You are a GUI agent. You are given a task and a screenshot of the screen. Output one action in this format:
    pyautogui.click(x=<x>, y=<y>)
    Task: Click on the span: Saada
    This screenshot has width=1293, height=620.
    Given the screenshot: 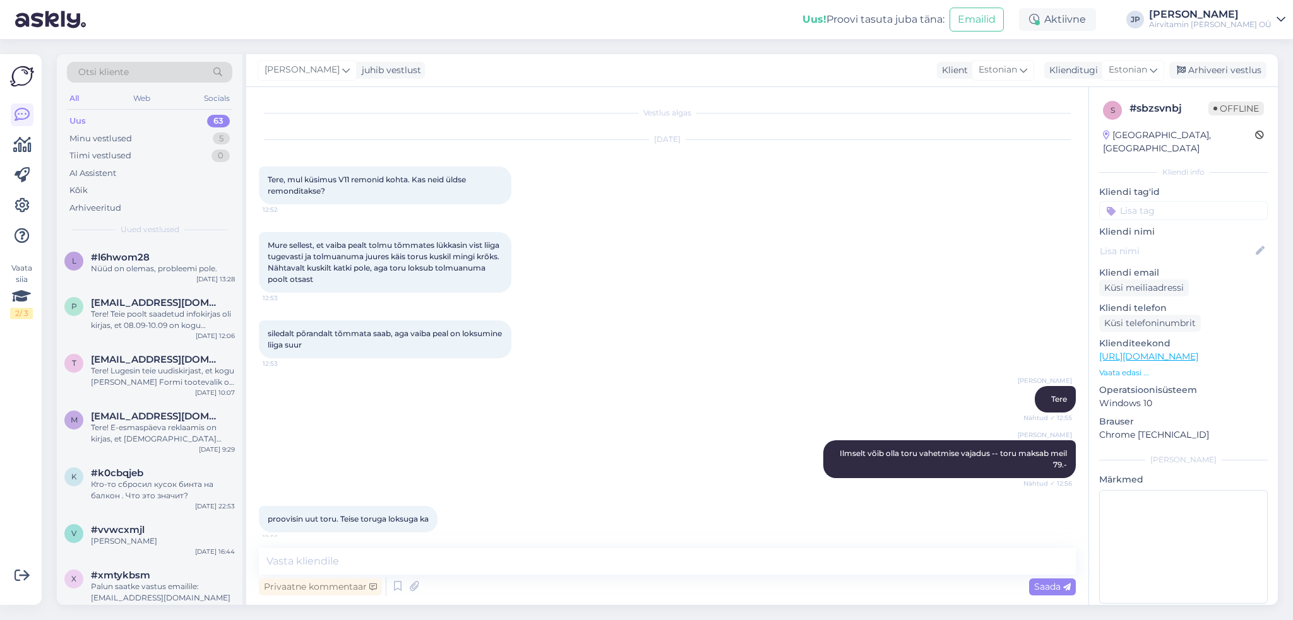 What is the action you would take?
    pyautogui.click(x=1052, y=587)
    